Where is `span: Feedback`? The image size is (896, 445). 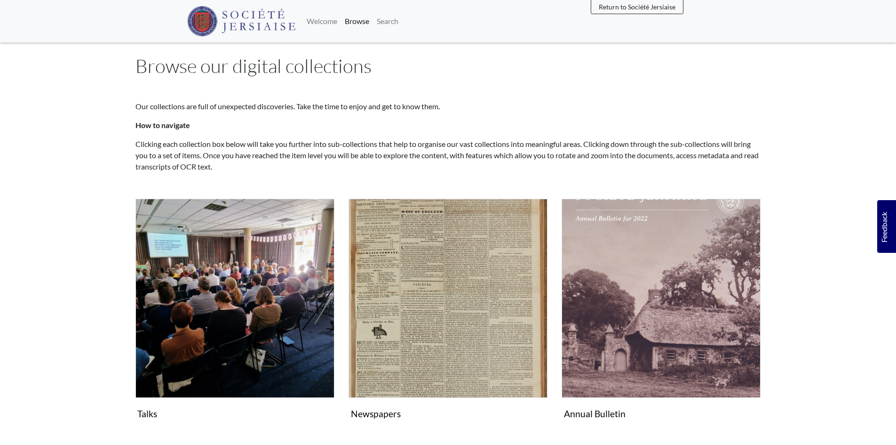 span: Feedback is located at coordinates (884, 227).